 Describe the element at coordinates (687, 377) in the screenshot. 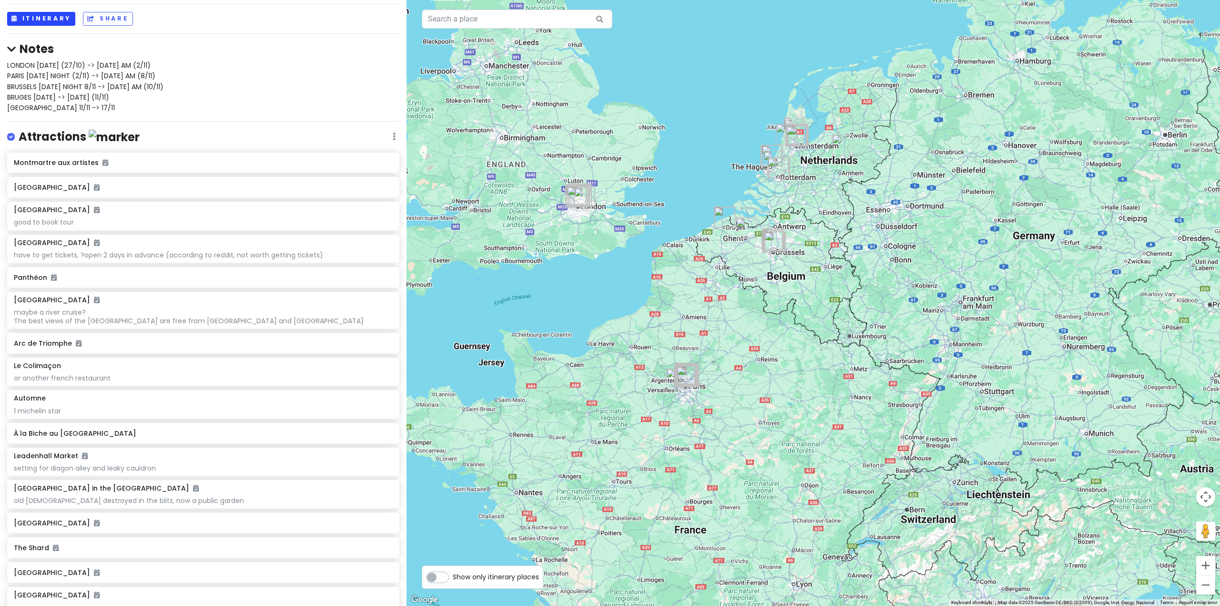

I see `div: Jardin des Plantes` at that location.